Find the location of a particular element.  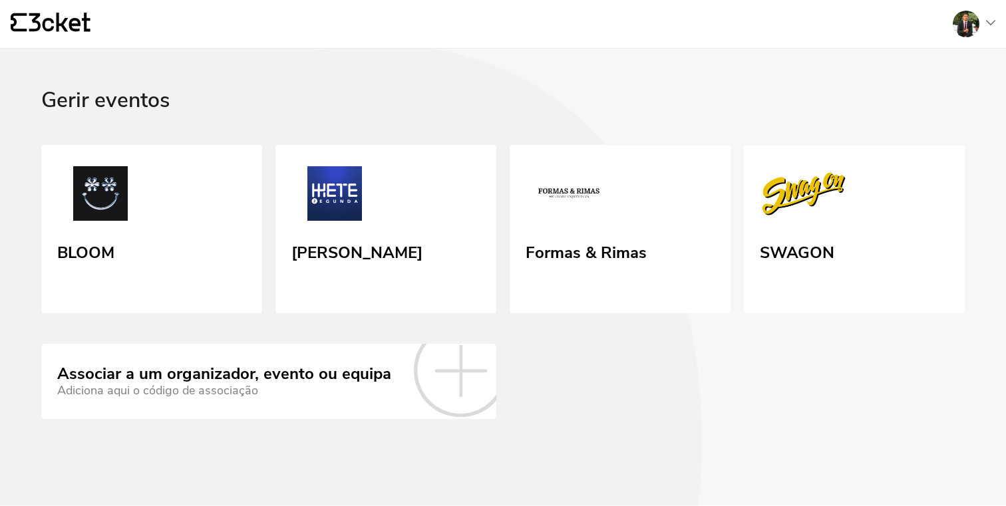

a: Formas & Rimas Formas & Rimas is located at coordinates (620, 230).